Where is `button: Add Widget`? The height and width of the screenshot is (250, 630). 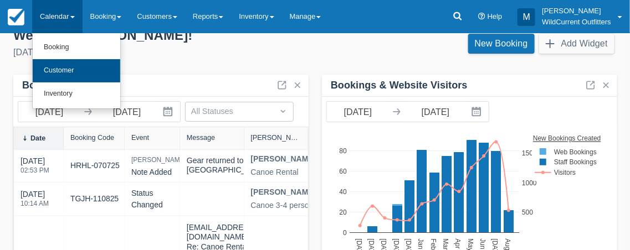 button: Add Widget is located at coordinates (577, 44).